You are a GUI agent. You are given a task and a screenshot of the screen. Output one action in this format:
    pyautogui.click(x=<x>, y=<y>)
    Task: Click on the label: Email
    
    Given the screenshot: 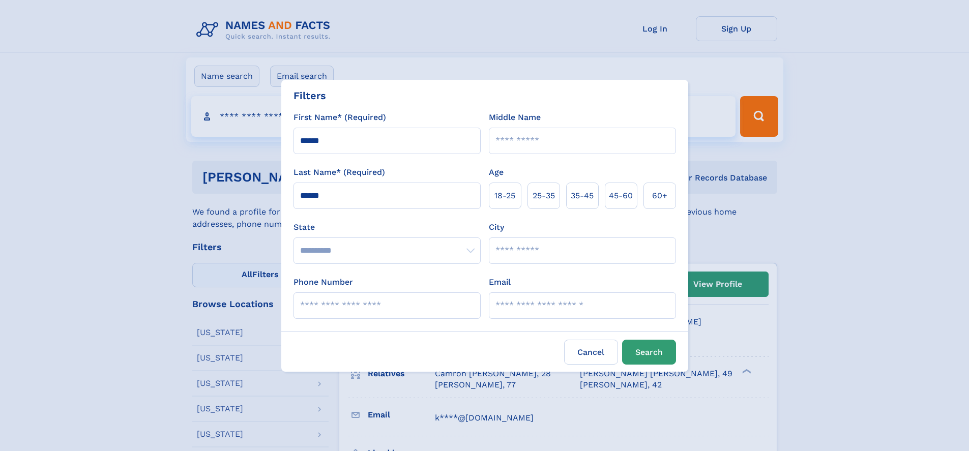 What is the action you would take?
    pyautogui.click(x=500, y=282)
    